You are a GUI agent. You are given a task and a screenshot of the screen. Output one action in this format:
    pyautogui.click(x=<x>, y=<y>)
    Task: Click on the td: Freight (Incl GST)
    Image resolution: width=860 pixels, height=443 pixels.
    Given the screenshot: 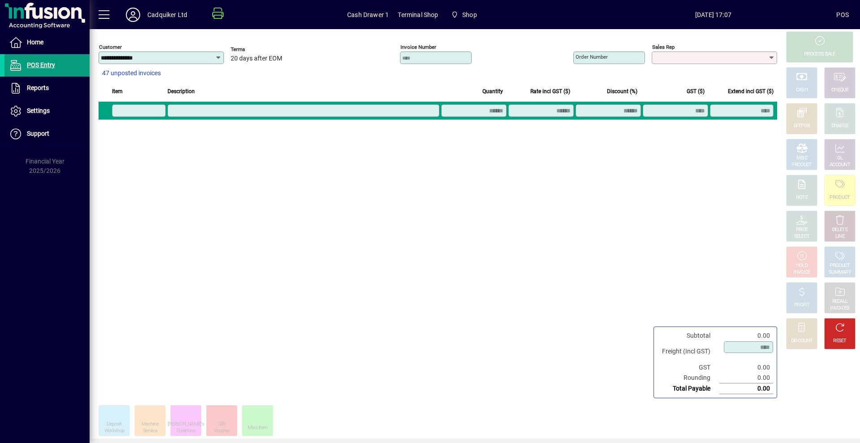 What is the action you would take?
    pyautogui.click(x=689, y=352)
    